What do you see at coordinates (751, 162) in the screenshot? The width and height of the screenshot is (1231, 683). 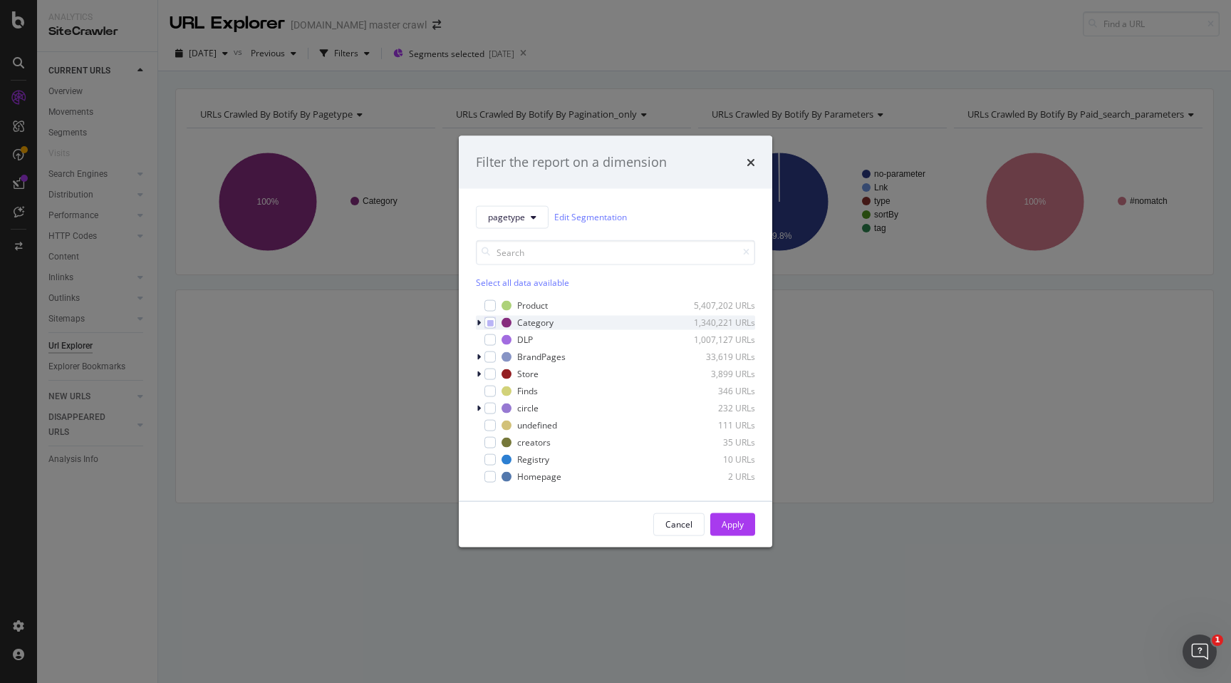 I see `div: times` at bounding box center [751, 162].